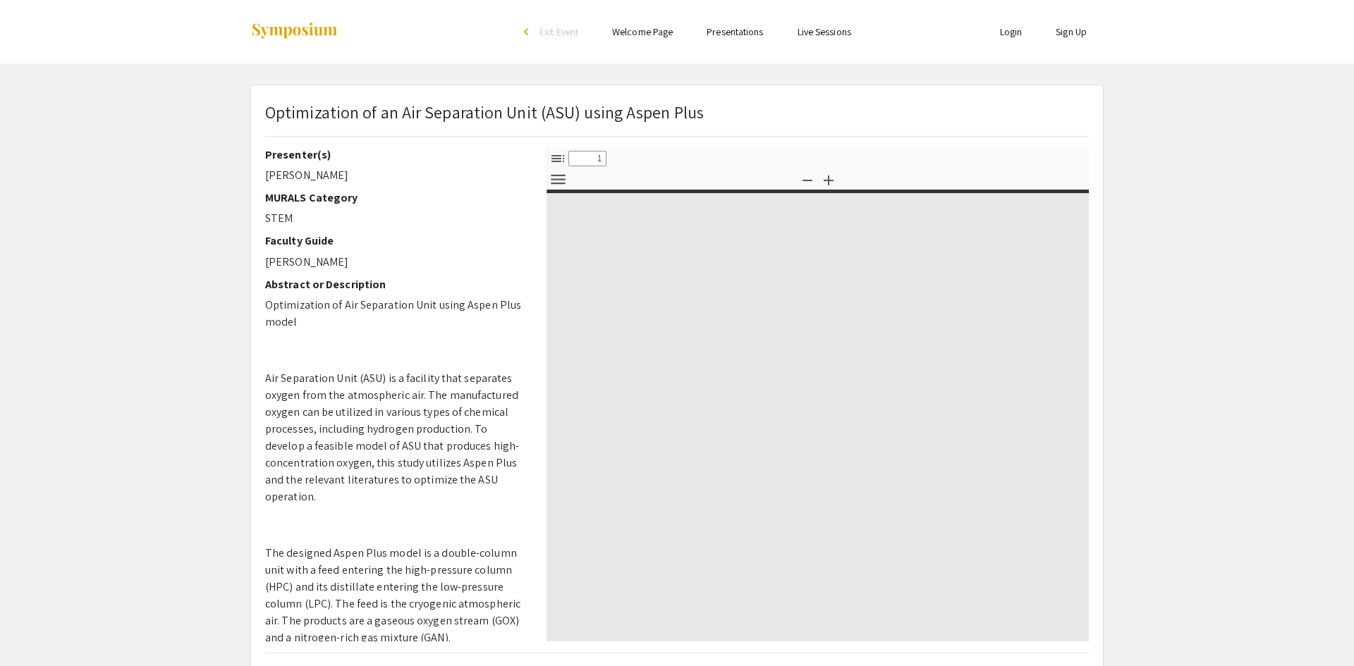 This screenshot has width=1354, height=666. What do you see at coordinates (395, 314) in the screenshot?
I see `p: Optimization of Air Separation Unit using Aspen Plus model` at bounding box center [395, 314].